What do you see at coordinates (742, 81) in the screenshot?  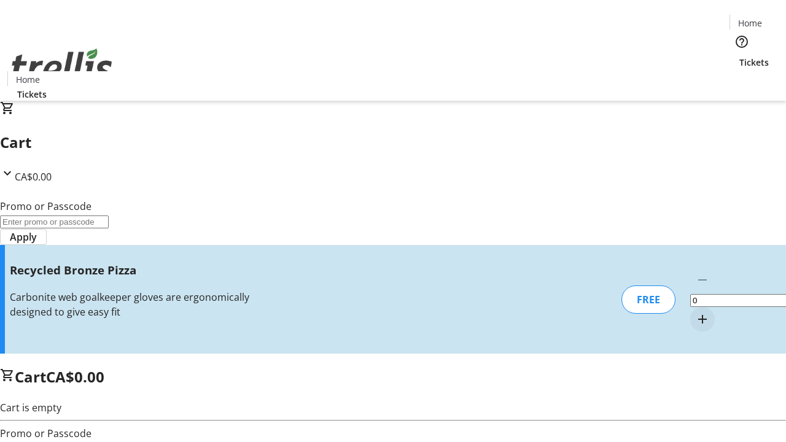 I see `button: Cart` at bounding box center [742, 81].